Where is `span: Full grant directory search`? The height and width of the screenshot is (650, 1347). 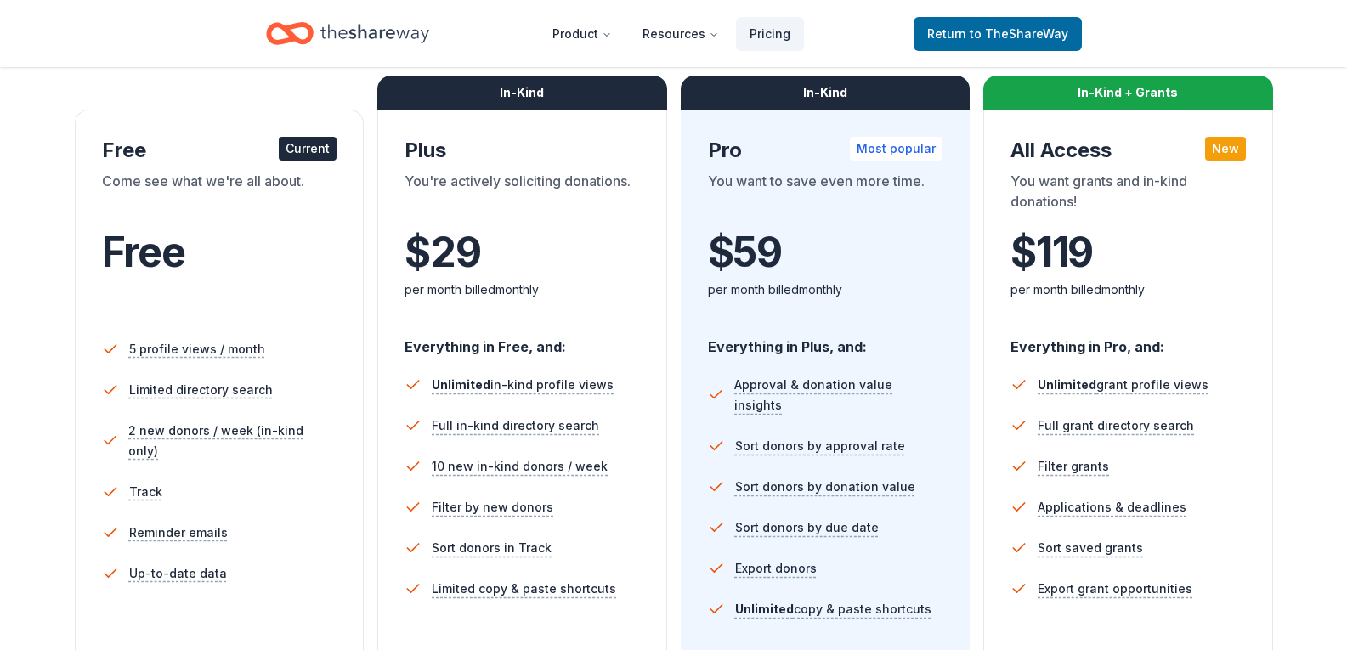 span: Full grant directory search is located at coordinates (1116, 426).